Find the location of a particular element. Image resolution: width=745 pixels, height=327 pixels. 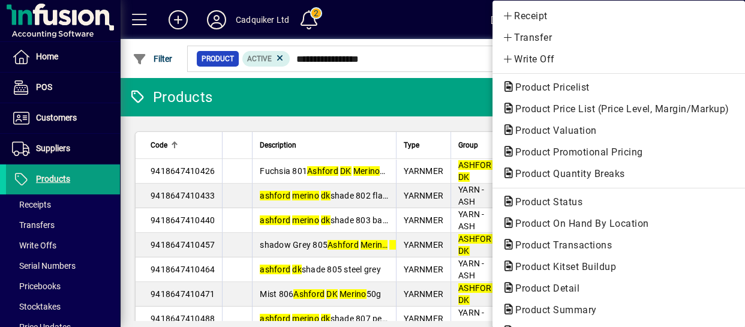

span: Product Transactions is located at coordinates (560, 245).